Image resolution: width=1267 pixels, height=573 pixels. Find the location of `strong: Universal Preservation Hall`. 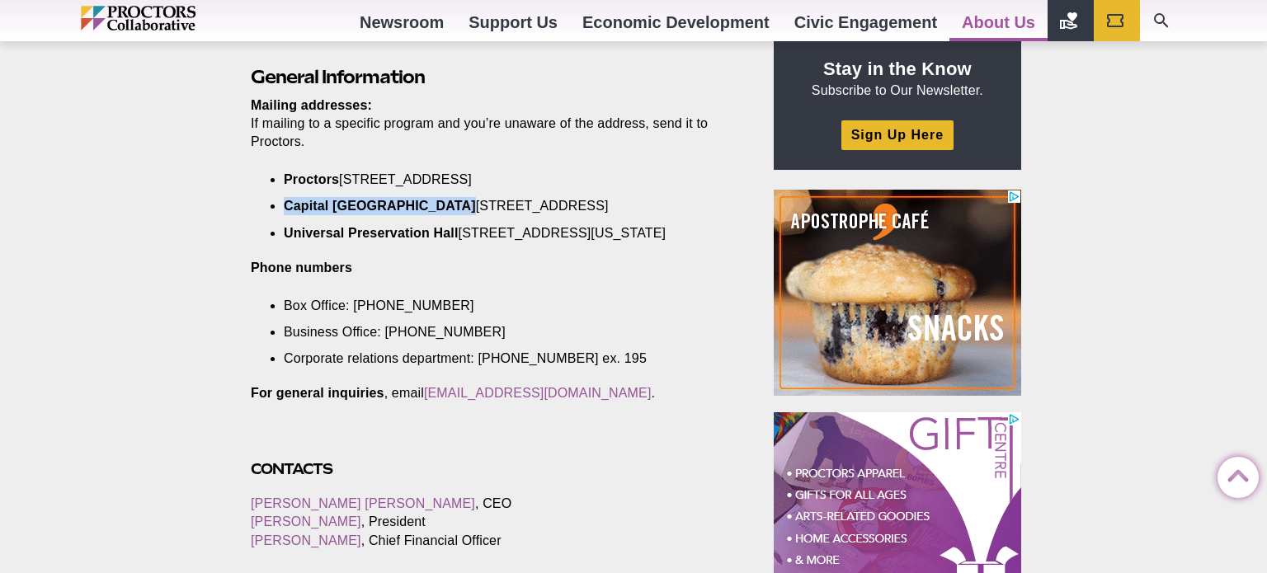

strong: Universal Preservation Hall is located at coordinates (371, 233).